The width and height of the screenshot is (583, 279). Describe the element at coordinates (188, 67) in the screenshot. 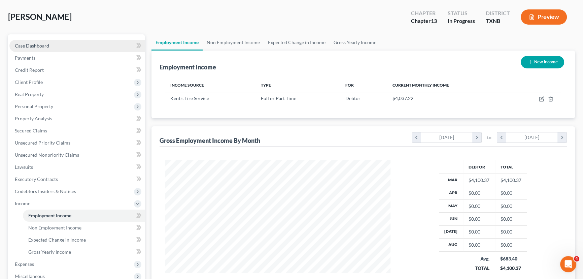

I see `div: Employment Income` at that location.